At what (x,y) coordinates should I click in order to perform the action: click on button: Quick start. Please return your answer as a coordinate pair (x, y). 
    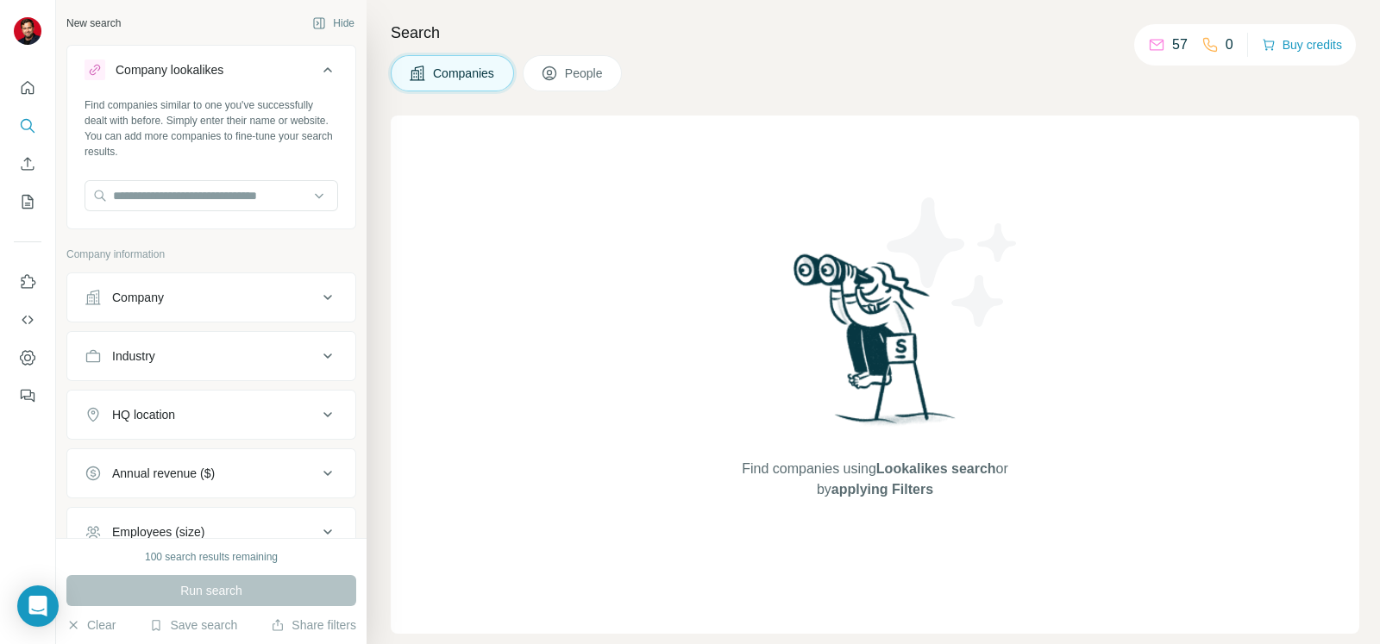
    Looking at the image, I should click on (28, 88).